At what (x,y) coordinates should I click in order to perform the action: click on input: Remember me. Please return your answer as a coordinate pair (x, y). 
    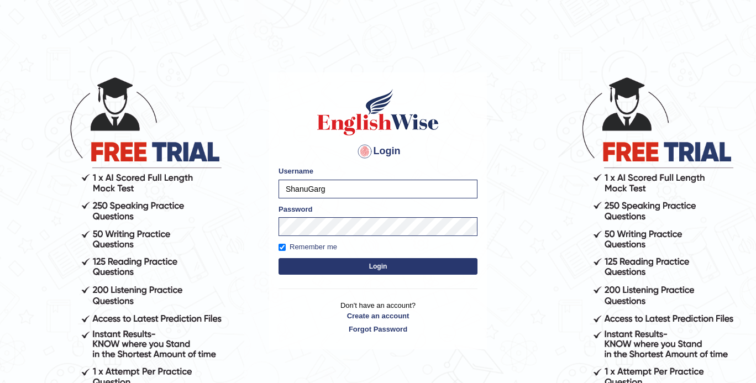
    Looking at the image, I should click on (282, 247).